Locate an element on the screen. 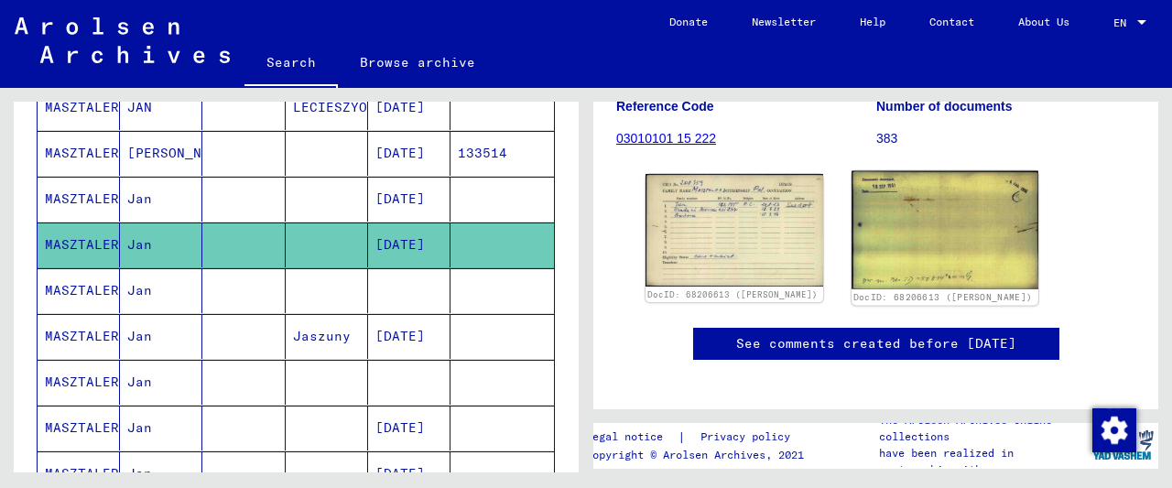 The width and height of the screenshot is (1172, 488). img: yv_logo.png is located at coordinates (1123, 445).